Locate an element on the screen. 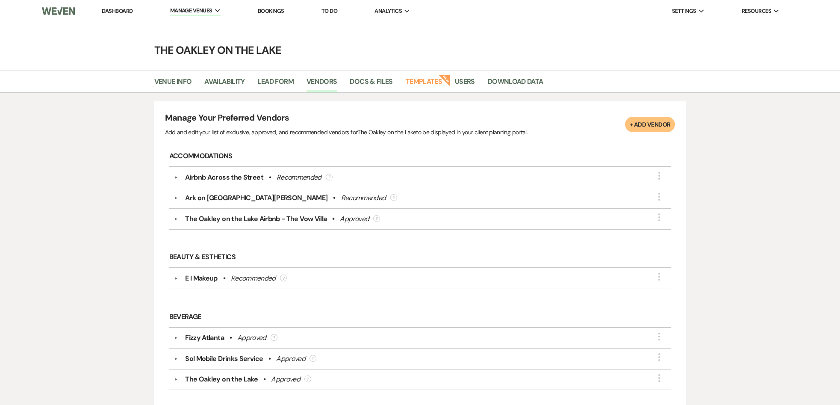 The height and width of the screenshot is (405, 840). div: Fizzy Atlanta is located at coordinates (204, 338).